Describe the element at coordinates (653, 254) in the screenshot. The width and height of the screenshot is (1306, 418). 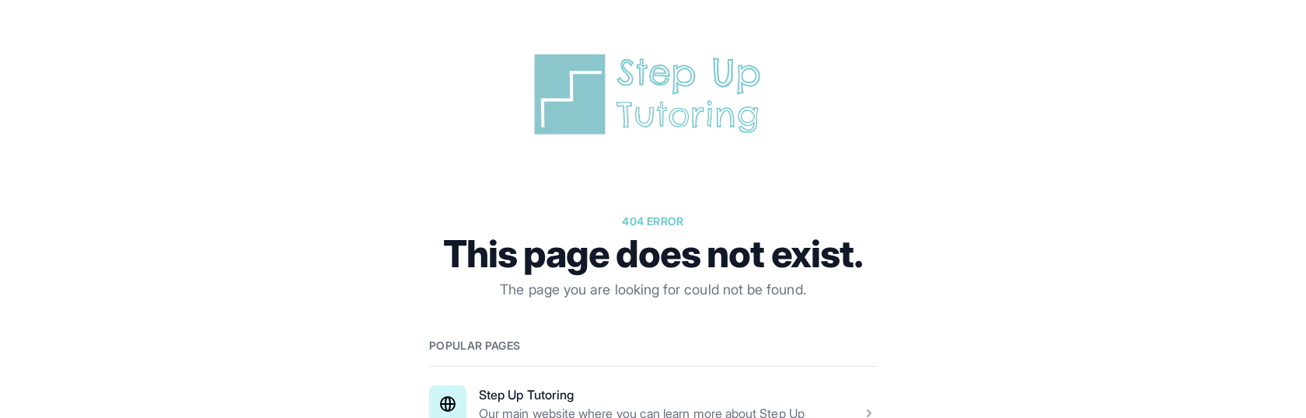
I see `h1: This page does not exist.` at that location.